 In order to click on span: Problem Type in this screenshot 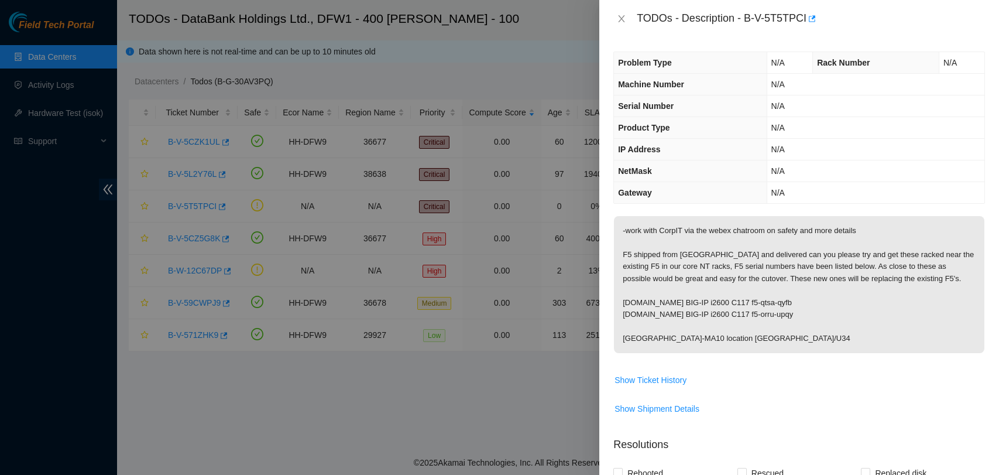, I will do `click(645, 63)`.